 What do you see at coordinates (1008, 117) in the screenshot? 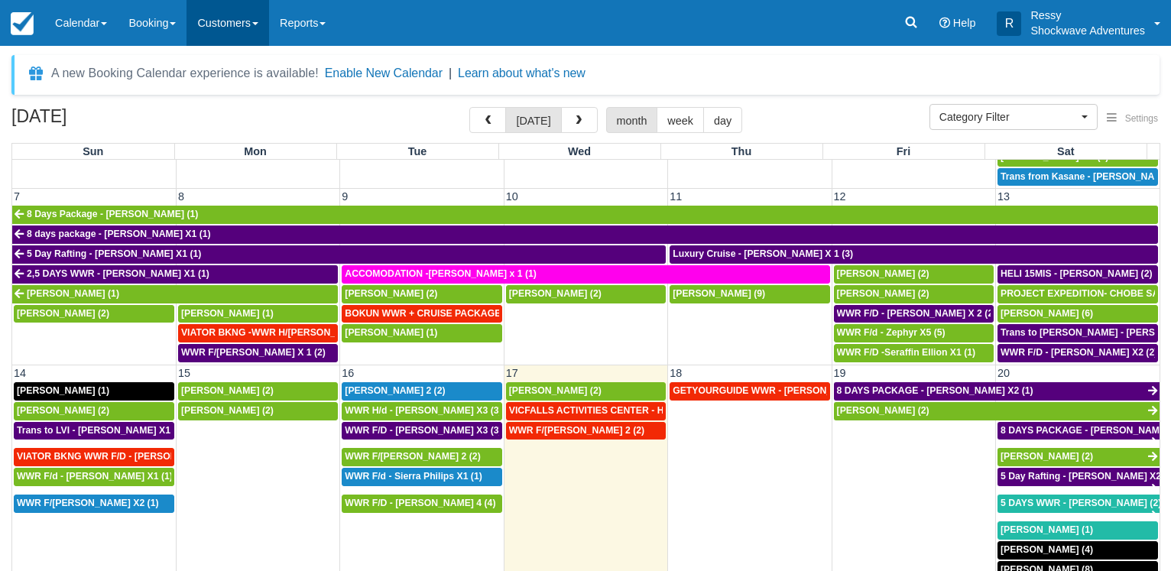
I see `span: Category Filter` at bounding box center [1008, 117].